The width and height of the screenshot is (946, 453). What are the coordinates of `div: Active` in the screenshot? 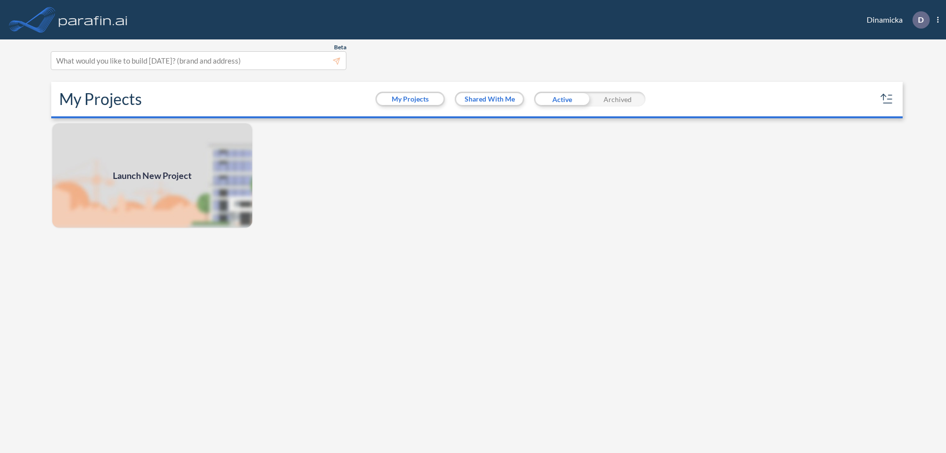 It's located at (562, 99).